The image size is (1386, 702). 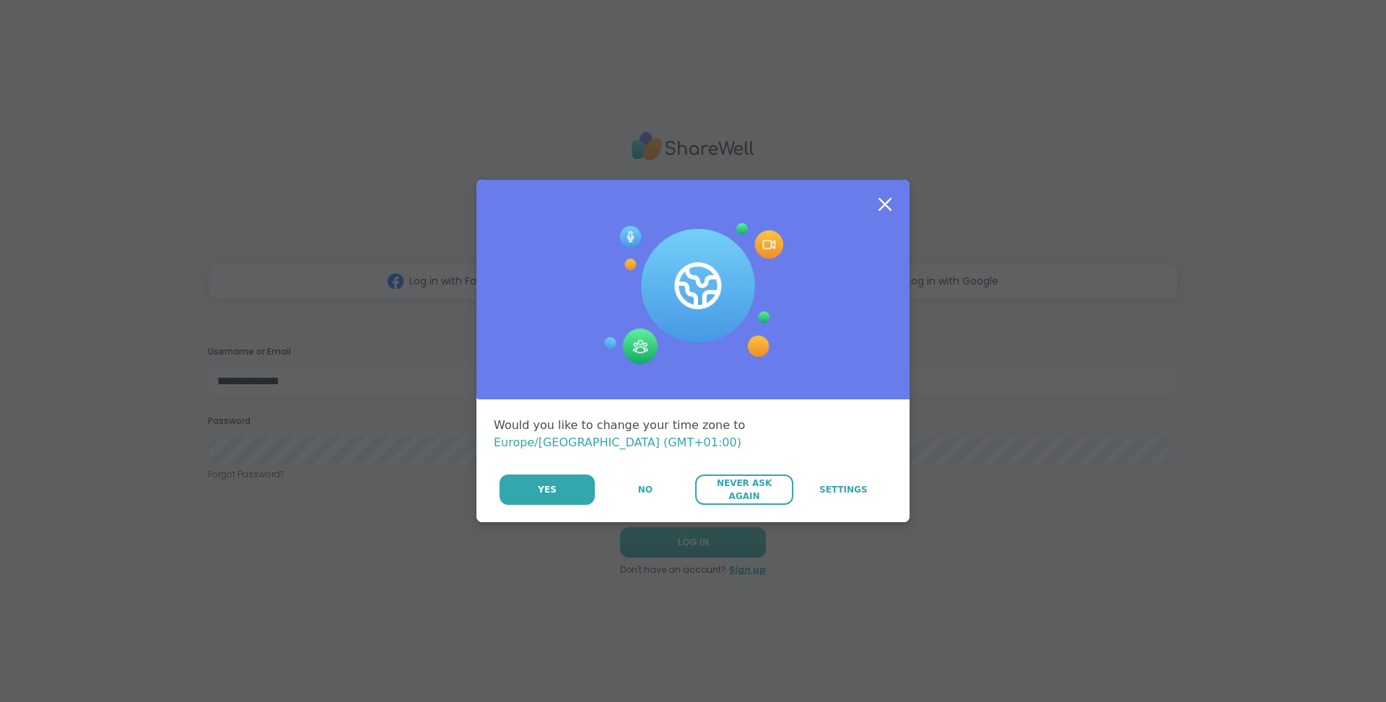 I want to click on button: Never Ask Again, so click(x=743, y=489).